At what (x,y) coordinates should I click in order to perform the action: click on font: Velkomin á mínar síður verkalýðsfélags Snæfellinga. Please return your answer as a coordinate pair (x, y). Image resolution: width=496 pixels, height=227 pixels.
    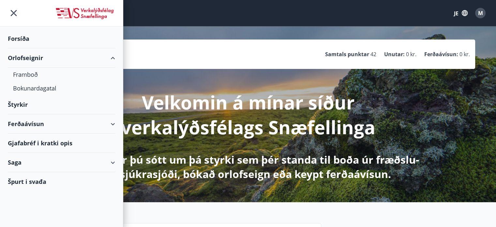
    Looking at the image, I should click on (248, 115).